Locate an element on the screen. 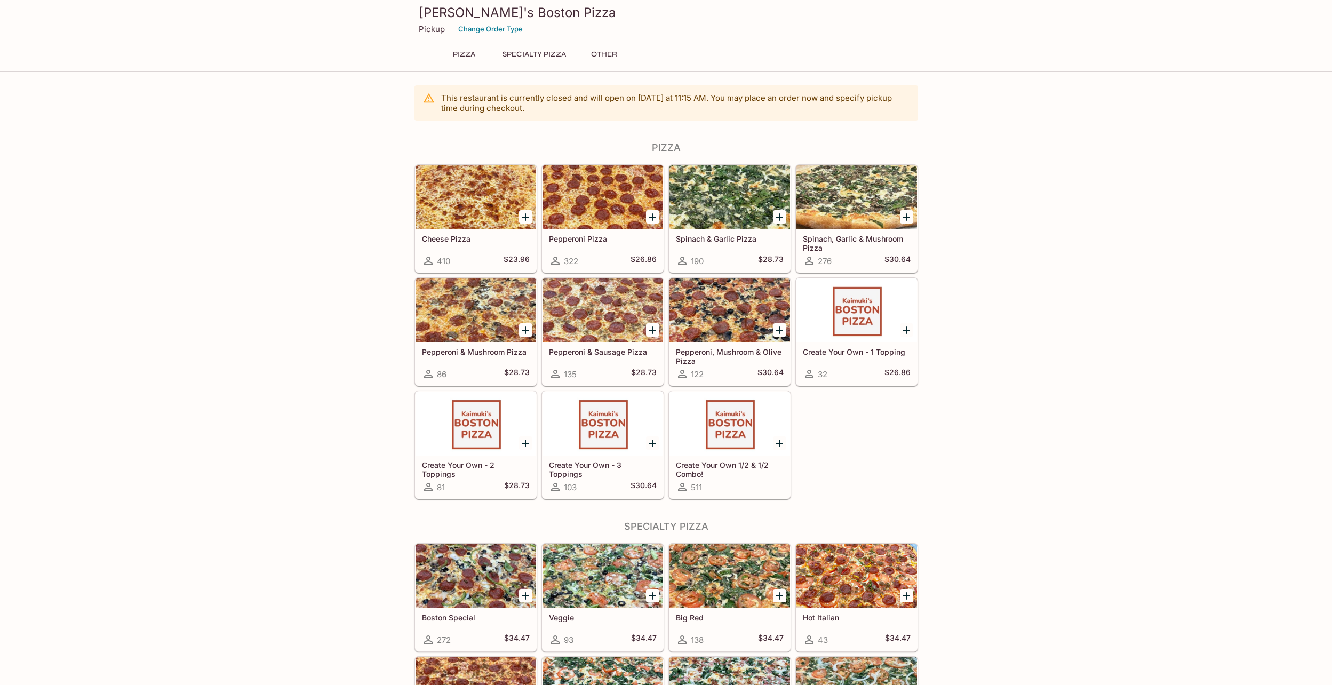 This screenshot has width=1332, height=685. button: Add Spinach & Garlic Pizza is located at coordinates (779, 217).